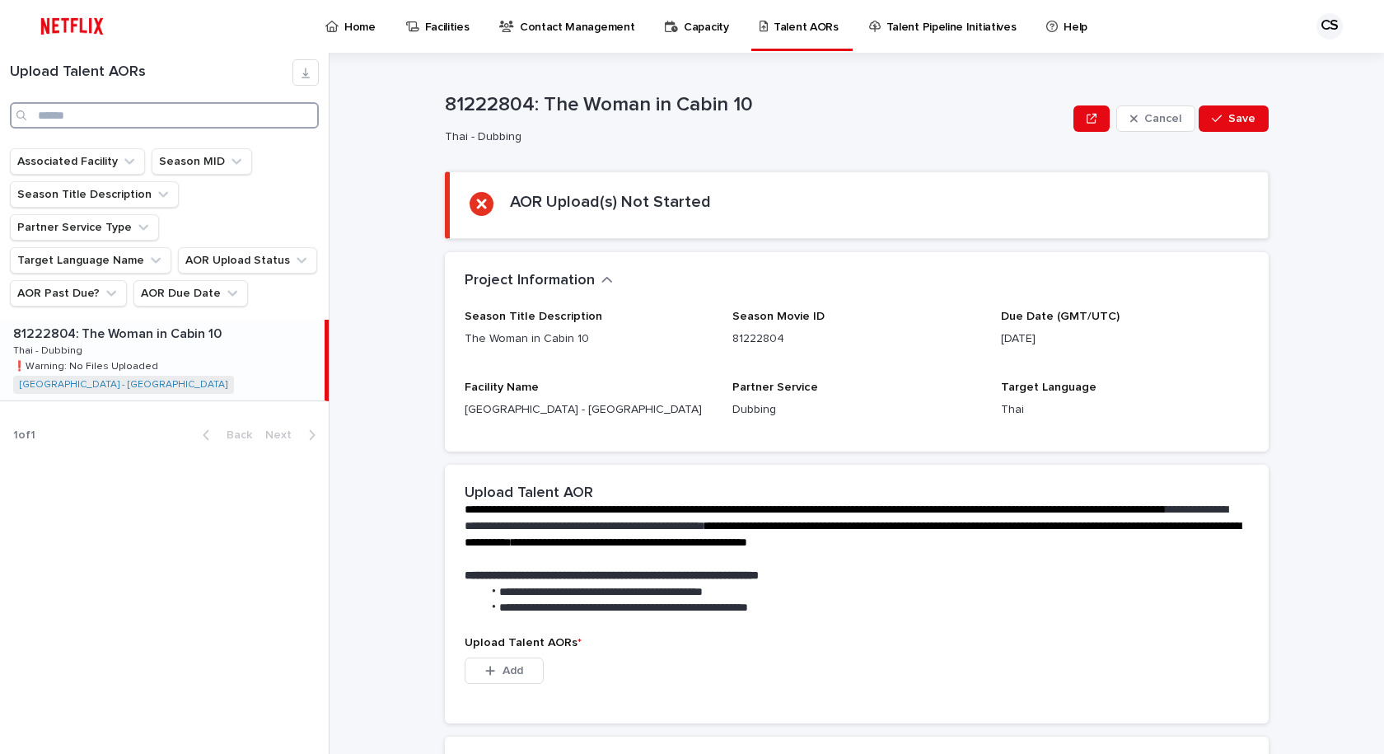 The width and height of the screenshot is (1384, 754). I want to click on span: Next, so click(283, 435).